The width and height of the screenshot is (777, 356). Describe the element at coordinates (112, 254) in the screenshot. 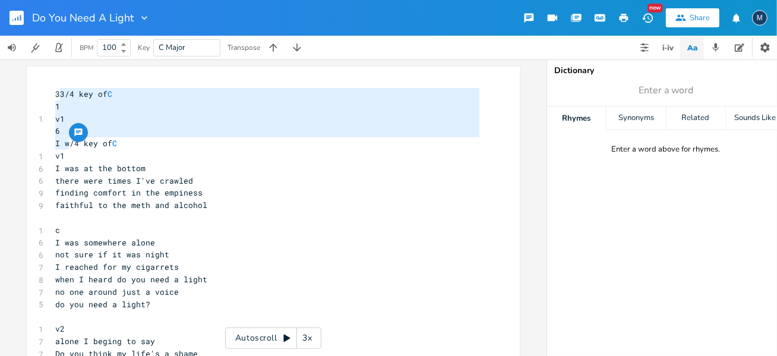

I see `span: not sure if it was night` at that location.